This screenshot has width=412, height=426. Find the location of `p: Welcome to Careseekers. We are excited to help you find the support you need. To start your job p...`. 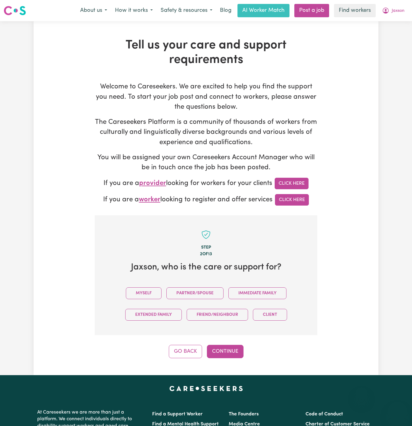

p: Welcome to Careseekers. We are excited to help you find the support you need. To start your job p... is located at coordinates (206, 97).